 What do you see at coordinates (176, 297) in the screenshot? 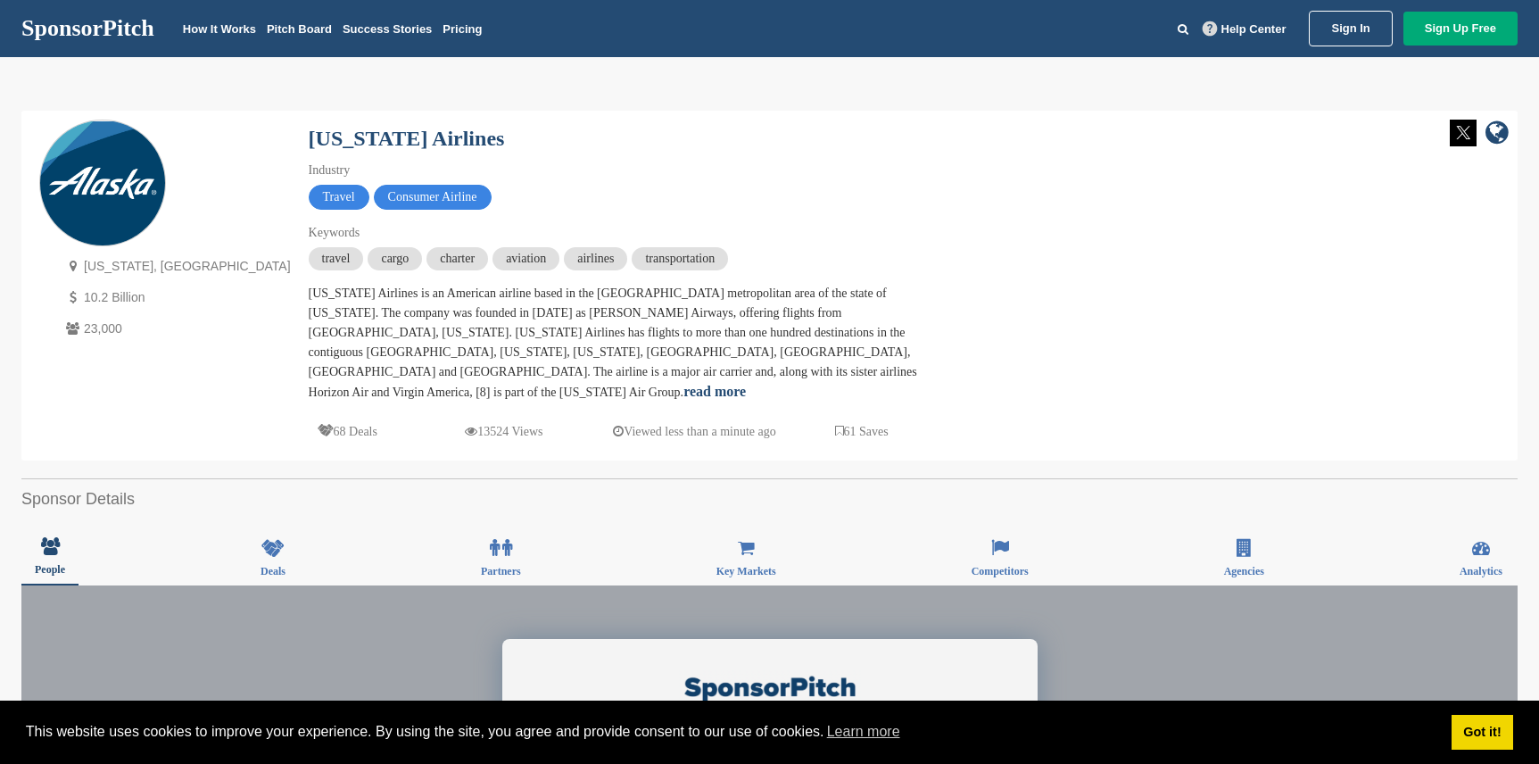
I see `p: 10.2 Billion` at bounding box center [176, 297].